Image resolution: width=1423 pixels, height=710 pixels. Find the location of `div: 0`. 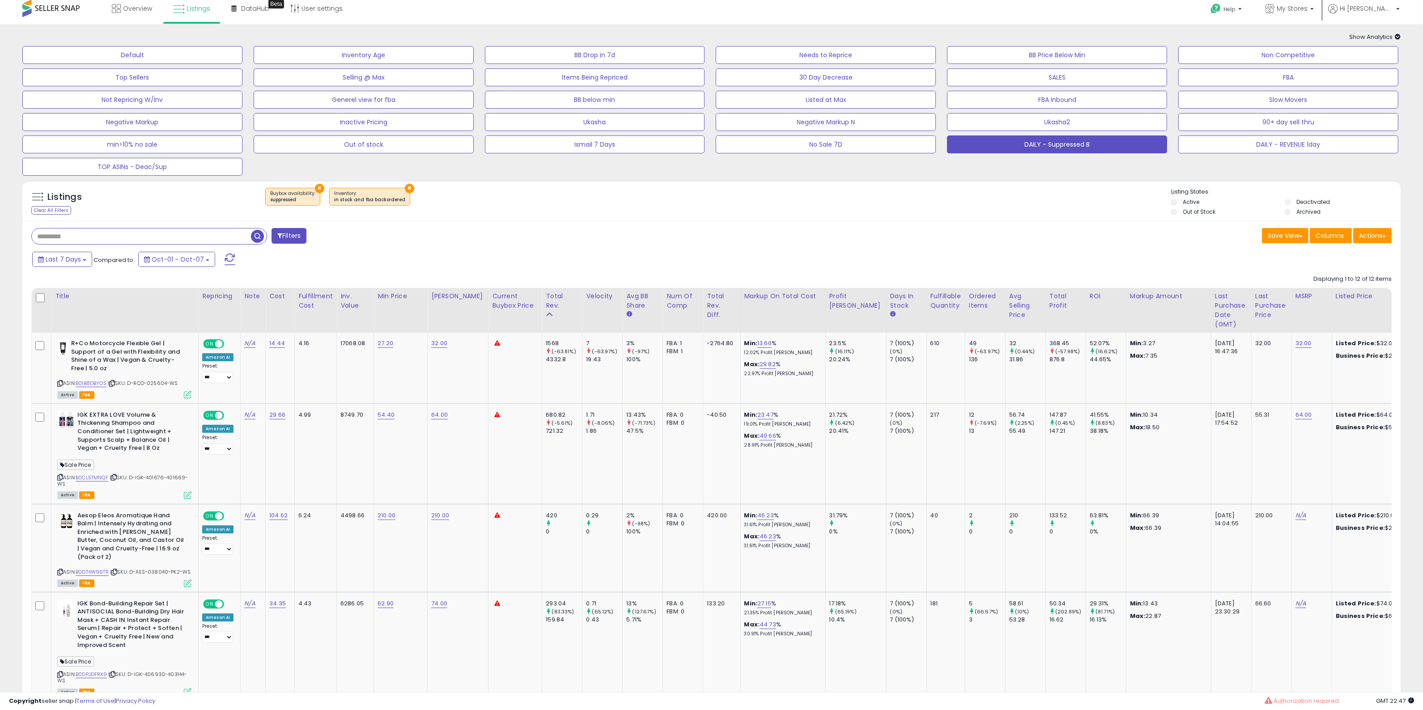

div: 0 is located at coordinates (987, 532).